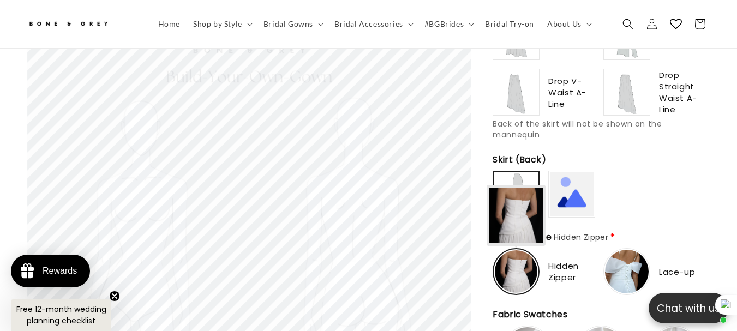  What do you see at coordinates (115, 296) in the screenshot?
I see `button: Close teaser` at bounding box center [115, 296].